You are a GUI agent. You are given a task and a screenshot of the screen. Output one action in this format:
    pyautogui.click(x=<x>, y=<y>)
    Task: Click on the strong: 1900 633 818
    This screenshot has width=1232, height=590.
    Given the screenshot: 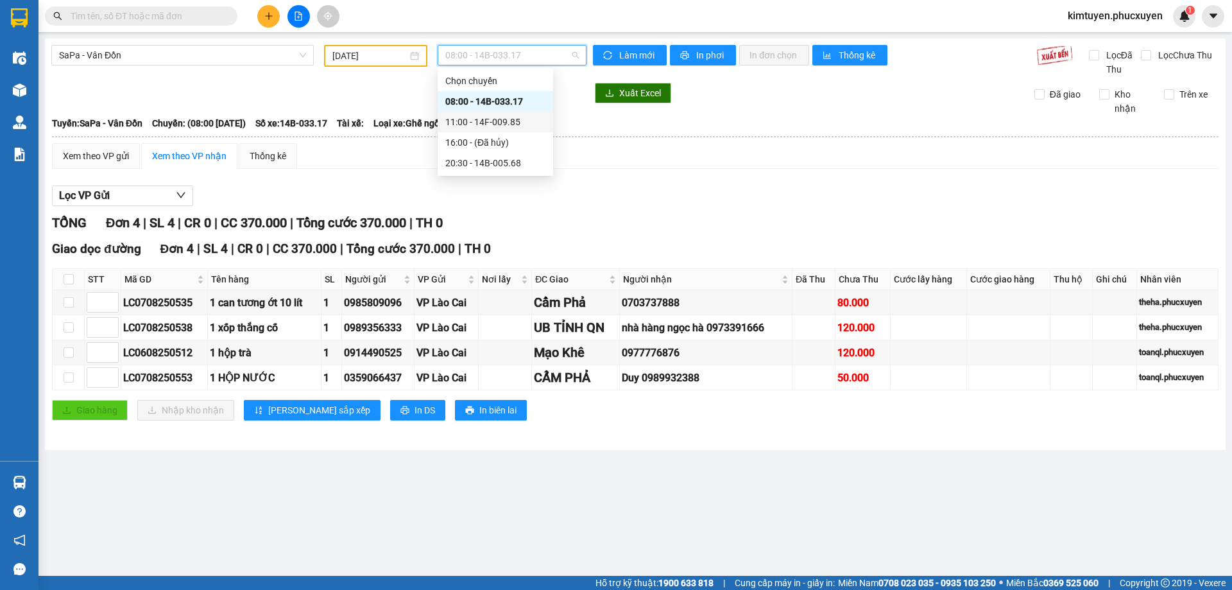 What is the action you would take?
    pyautogui.click(x=686, y=583)
    